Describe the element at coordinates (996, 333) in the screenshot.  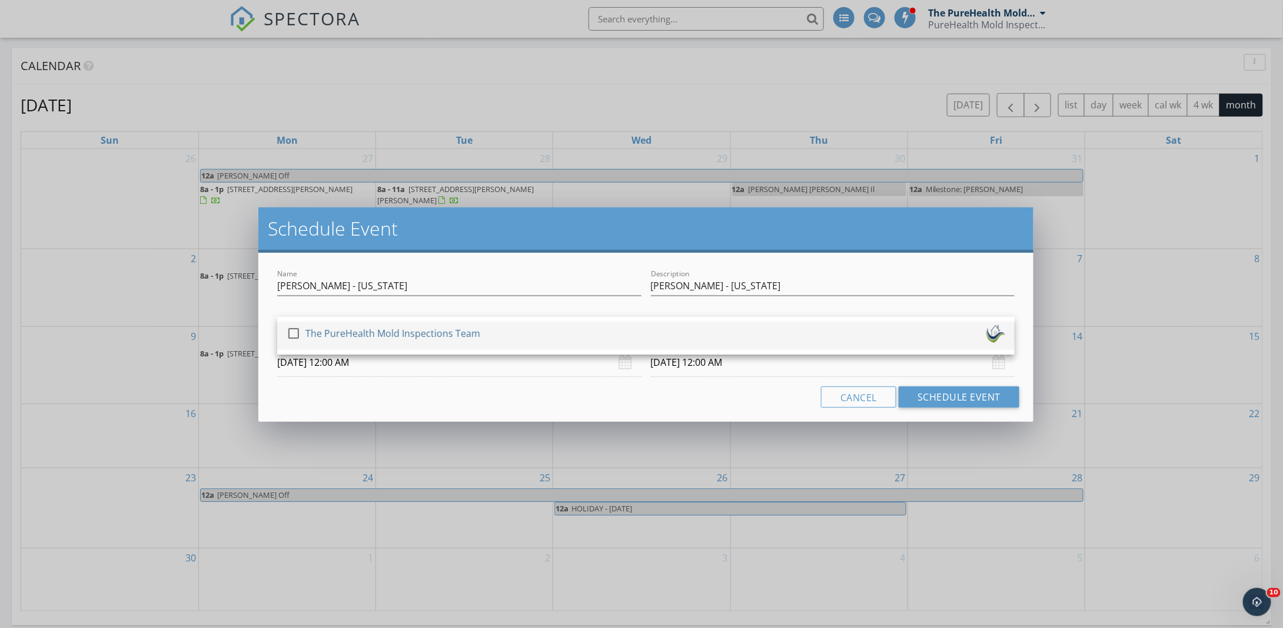
I see `img: purehealth_logo_png.png` at that location.